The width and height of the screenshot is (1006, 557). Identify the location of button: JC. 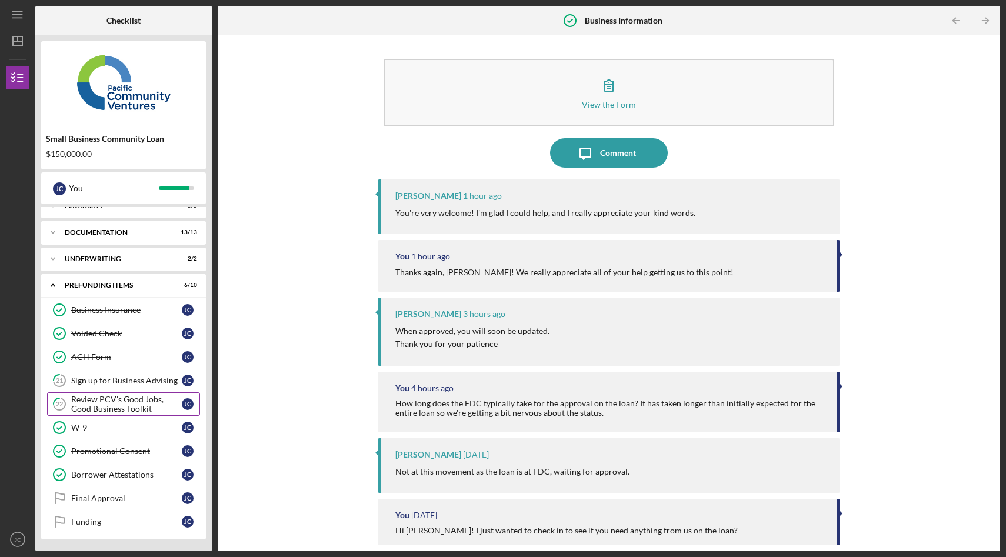
(18, 539).